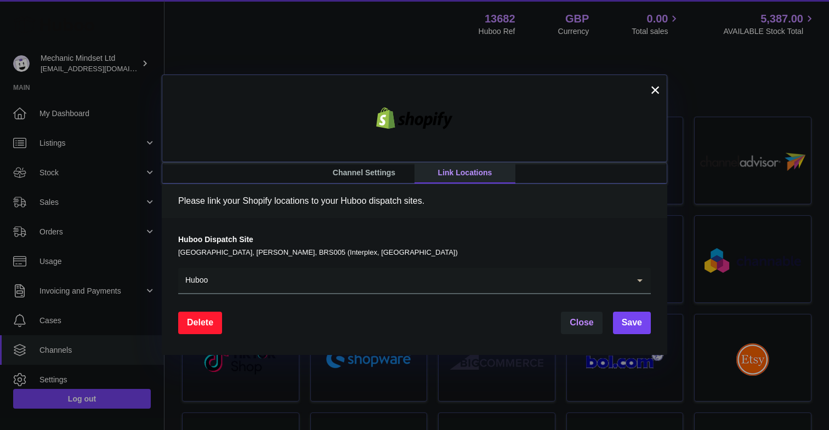 This screenshot has height=430, width=829. What do you see at coordinates (200, 322) in the screenshot?
I see `span: Delete` at bounding box center [200, 322].